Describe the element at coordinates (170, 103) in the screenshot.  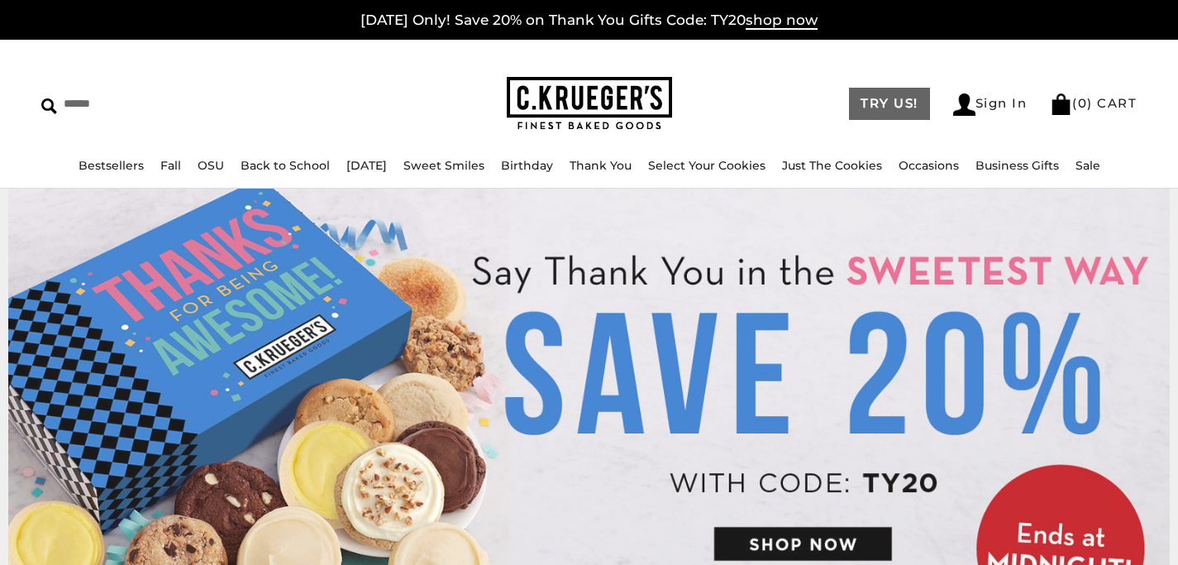
I see `input: Search` at that location.